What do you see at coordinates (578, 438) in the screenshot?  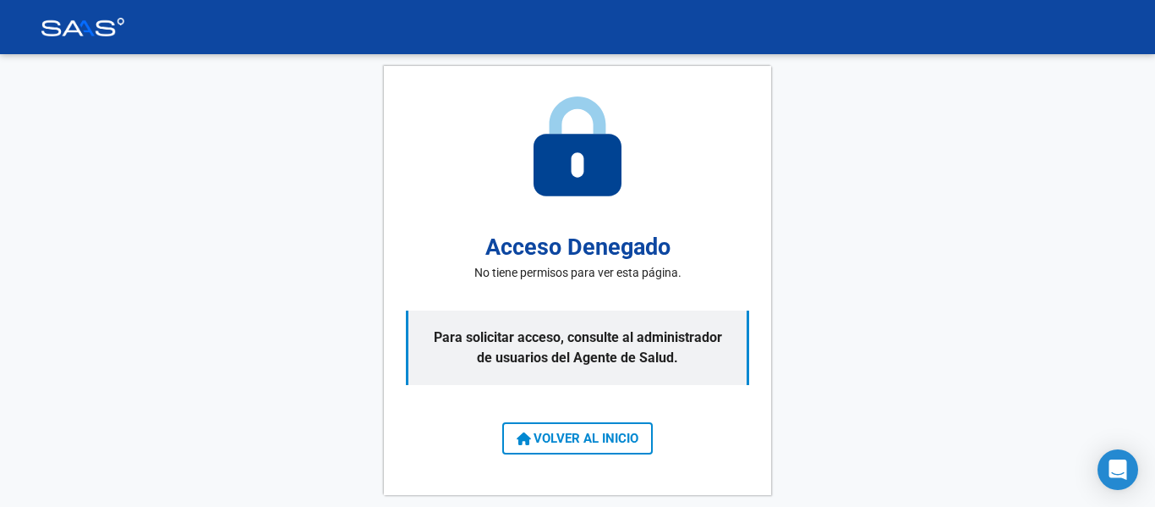 I see `span: VOLVER AL INICIO` at bounding box center [578, 438].